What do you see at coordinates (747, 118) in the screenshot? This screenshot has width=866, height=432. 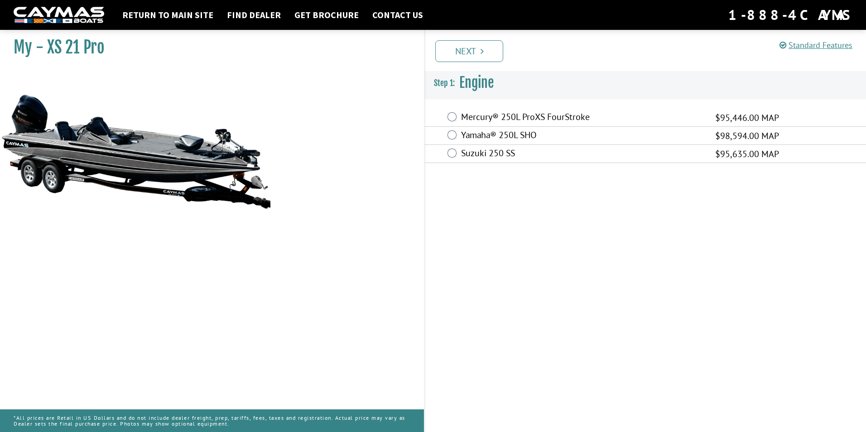 I see `span: $95,446.00 MAP` at bounding box center [747, 118].